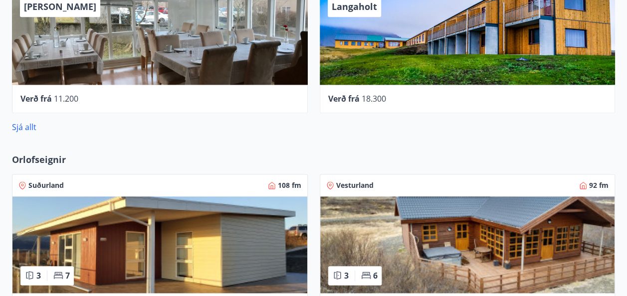  I want to click on a: Sjá allt, so click(24, 127).